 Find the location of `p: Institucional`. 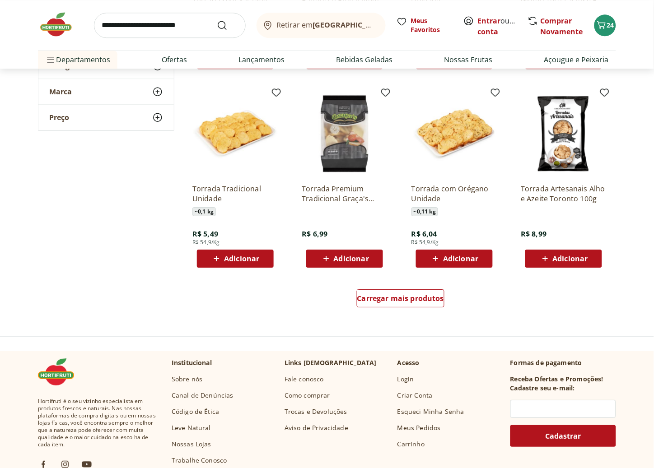

p: Institucional is located at coordinates (191, 363).